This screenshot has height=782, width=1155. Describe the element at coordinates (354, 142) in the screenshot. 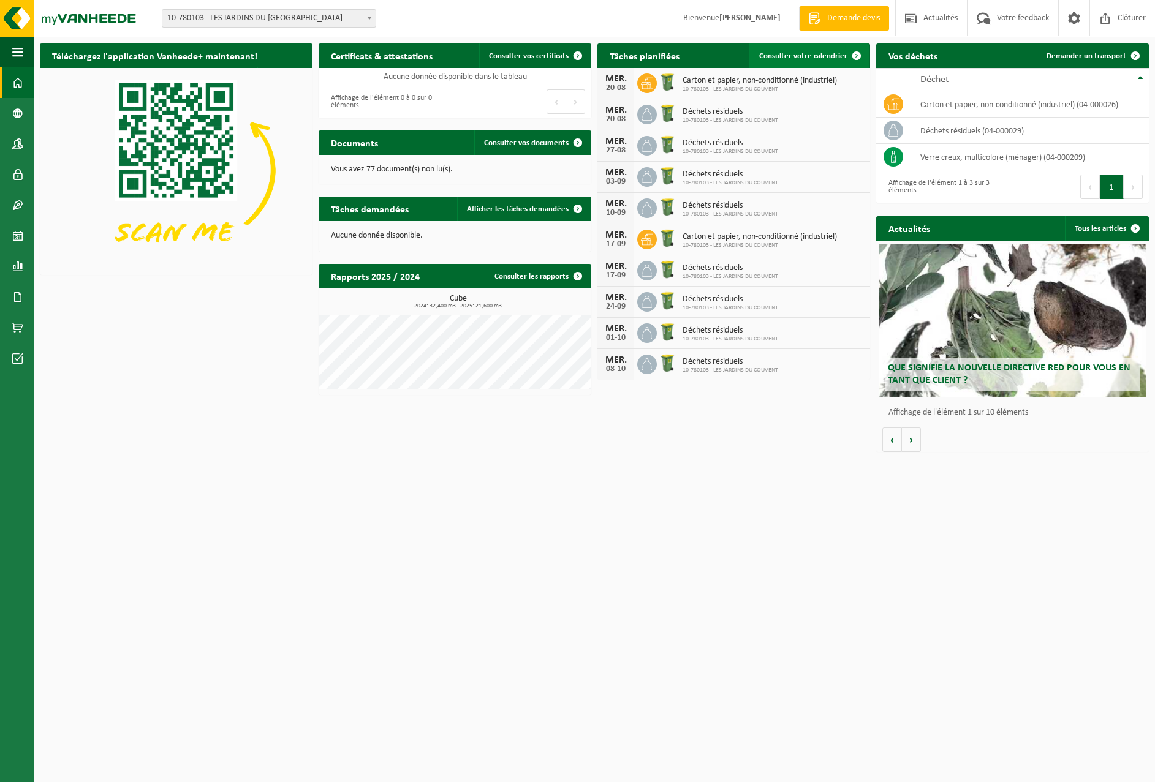

I see `h2: Documents` at that location.